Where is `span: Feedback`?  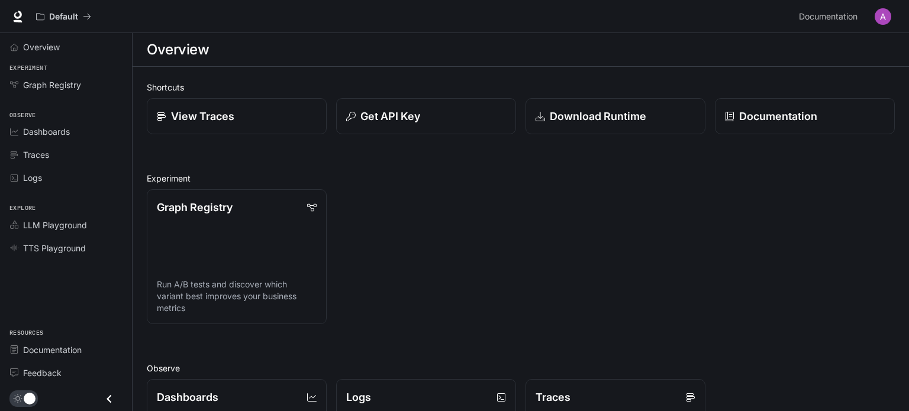 span: Feedback is located at coordinates (42, 373).